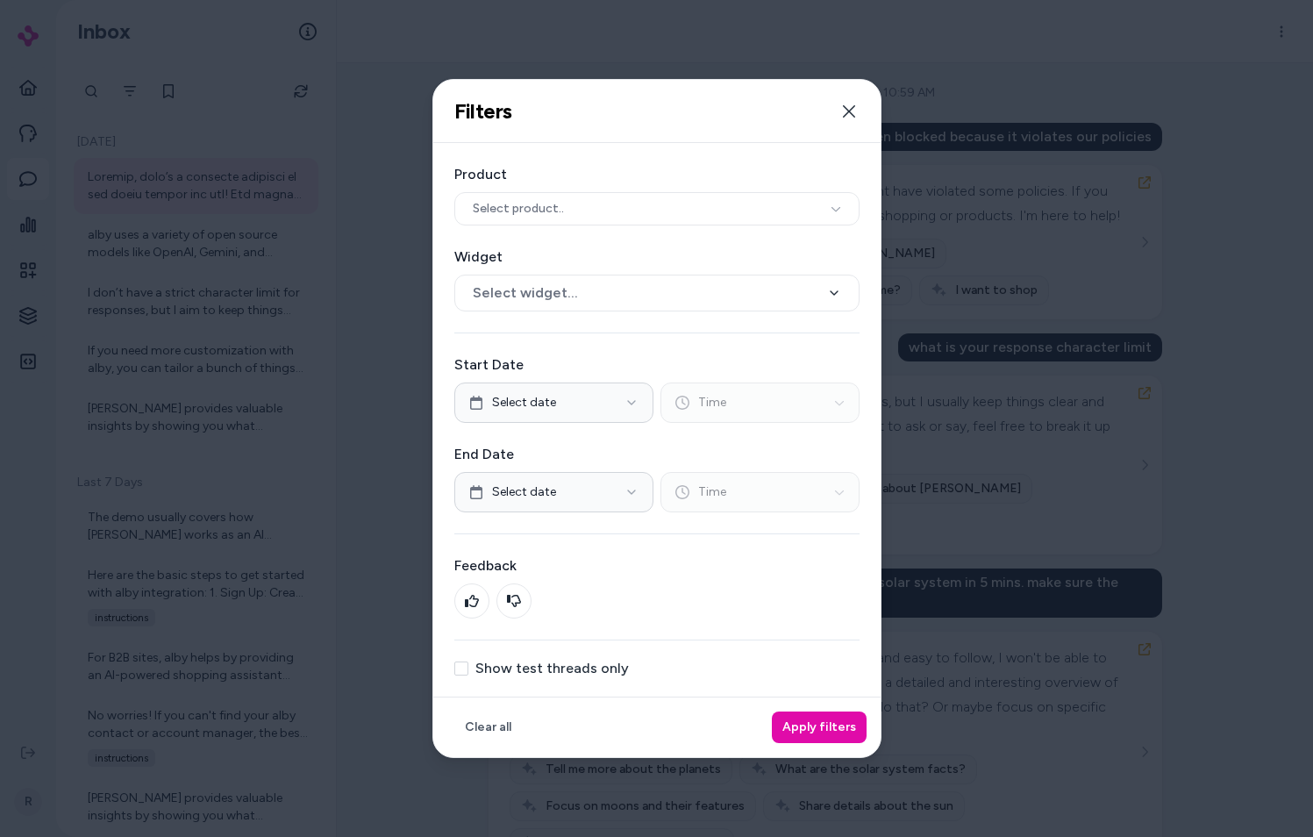 The image size is (1313, 837). Describe the element at coordinates (819, 727) in the screenshot. I see `button: Apply filters` at that location.